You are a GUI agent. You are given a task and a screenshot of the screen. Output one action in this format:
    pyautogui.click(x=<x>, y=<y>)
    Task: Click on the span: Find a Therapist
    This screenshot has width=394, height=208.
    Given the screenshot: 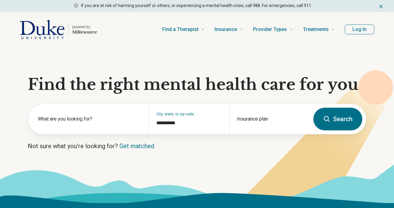 What is the action you would take?
    pyautogui.click(x=180, y=30)
    